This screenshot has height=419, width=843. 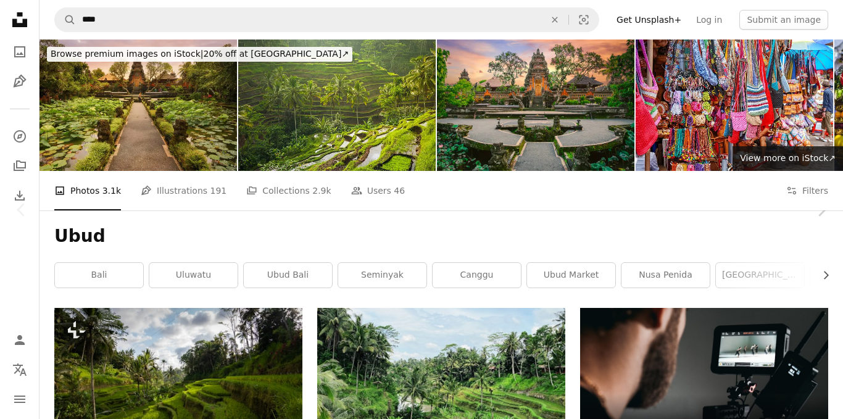 I want to click on button: Menu, so click(x=20, y=399).